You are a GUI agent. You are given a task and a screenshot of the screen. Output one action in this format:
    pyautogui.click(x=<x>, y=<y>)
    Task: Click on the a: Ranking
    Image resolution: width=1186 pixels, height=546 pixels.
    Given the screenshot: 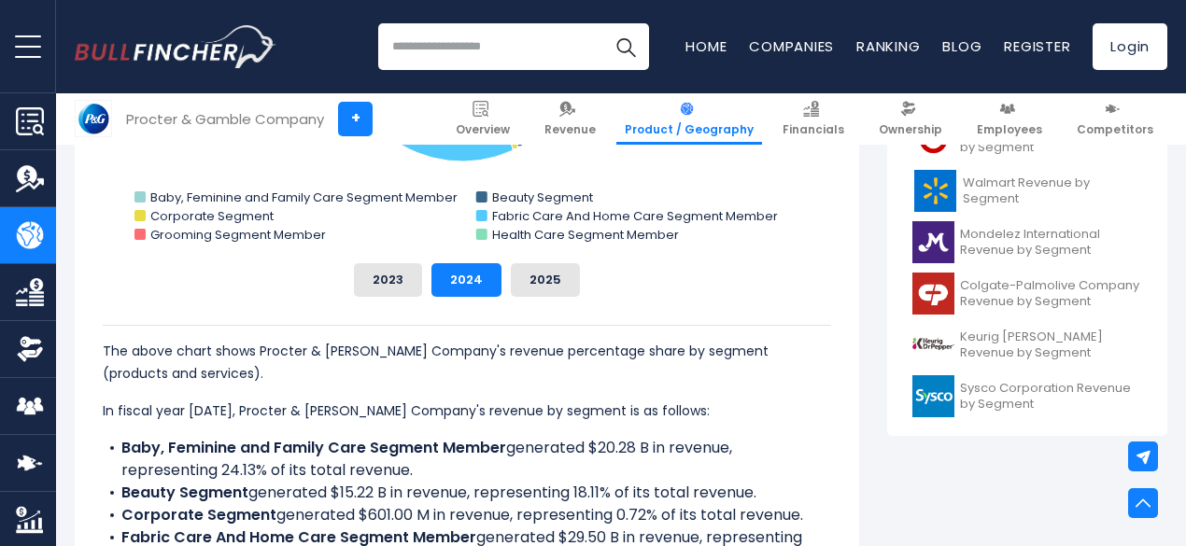 What is the action you would take?
    pyautogui.click(x=888, y=46)
    